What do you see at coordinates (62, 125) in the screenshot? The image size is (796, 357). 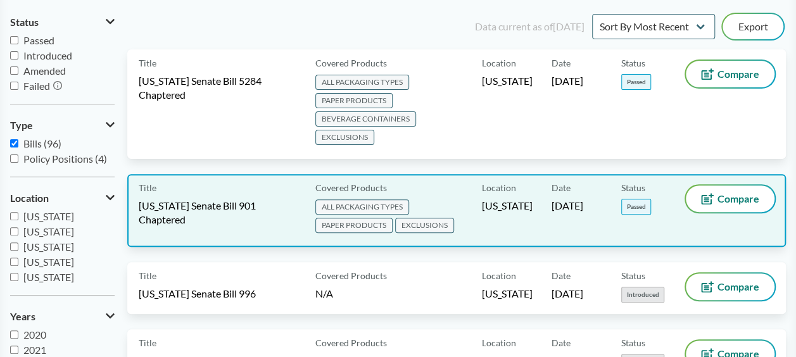 I see `button: Type` at bounding box center [62, 125].